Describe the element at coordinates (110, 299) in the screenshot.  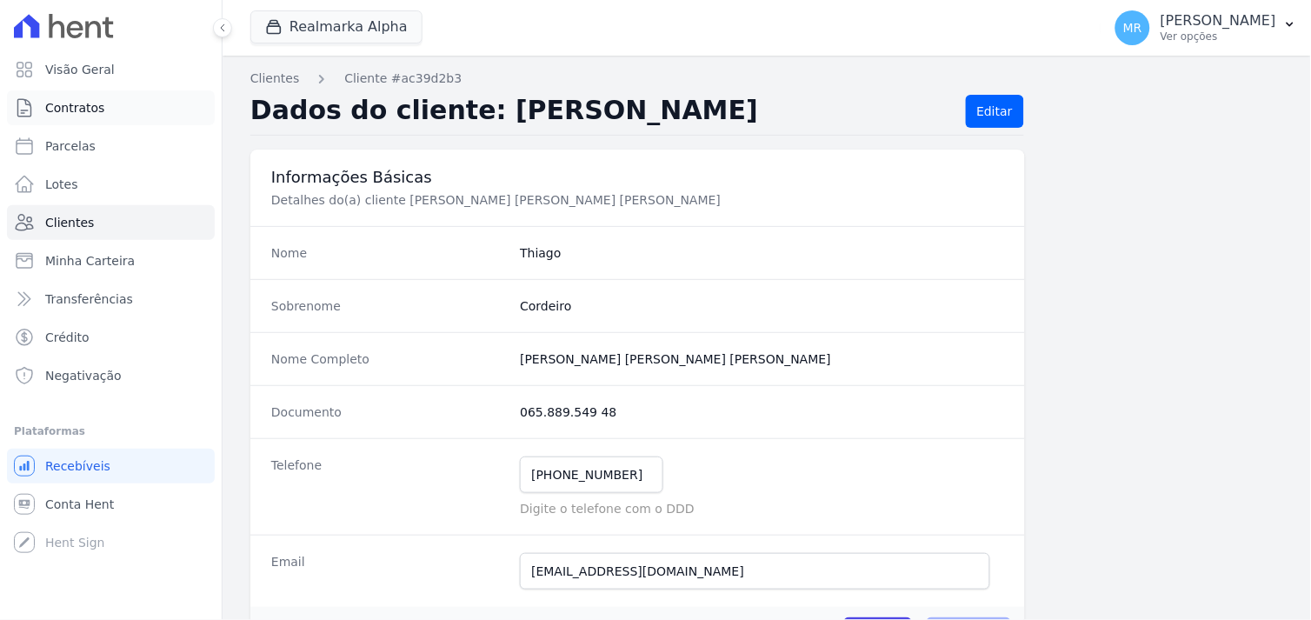
I see `a: Transferências` at that location.